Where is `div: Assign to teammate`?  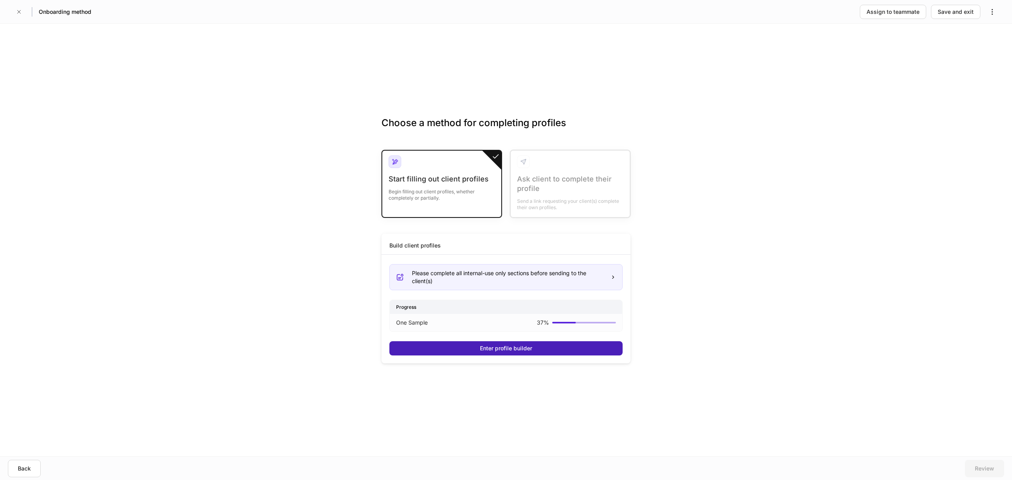 div: Assign to teammate is located at coordinates (893, 12).